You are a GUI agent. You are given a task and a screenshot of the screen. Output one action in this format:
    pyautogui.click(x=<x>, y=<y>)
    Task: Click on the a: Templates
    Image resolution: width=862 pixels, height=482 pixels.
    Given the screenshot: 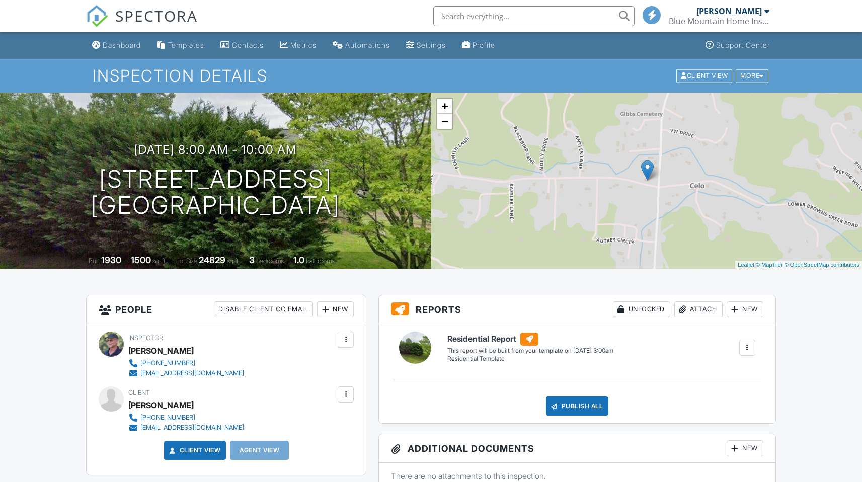 What is the action you would take?
    pyautogui.click(x=181, y=45)
    